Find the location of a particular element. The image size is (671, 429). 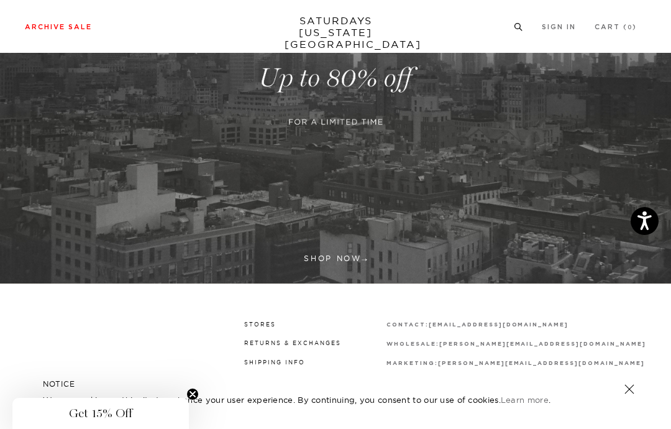

a: Returns & Exchanges is located at coordinates (293, 342).